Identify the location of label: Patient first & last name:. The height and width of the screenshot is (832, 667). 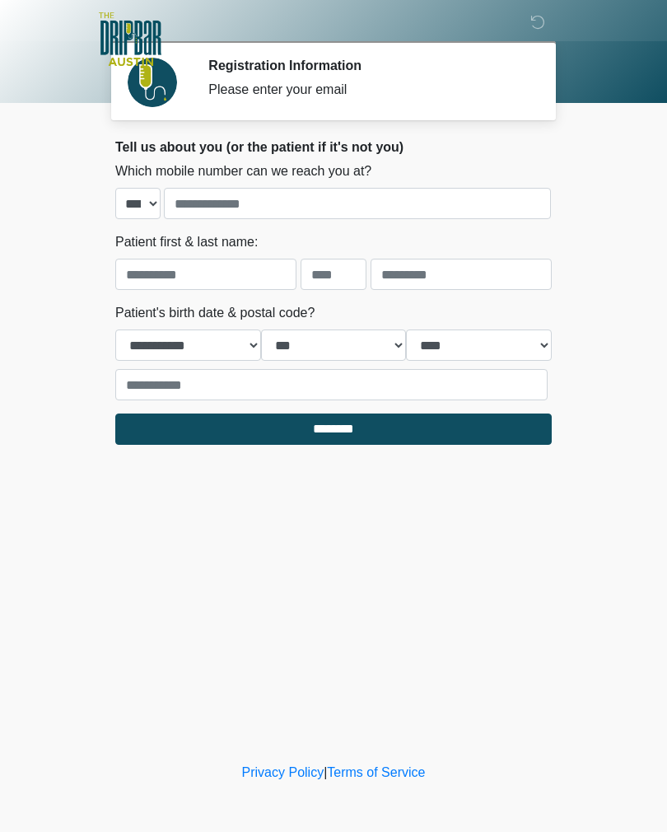
(186, 242).